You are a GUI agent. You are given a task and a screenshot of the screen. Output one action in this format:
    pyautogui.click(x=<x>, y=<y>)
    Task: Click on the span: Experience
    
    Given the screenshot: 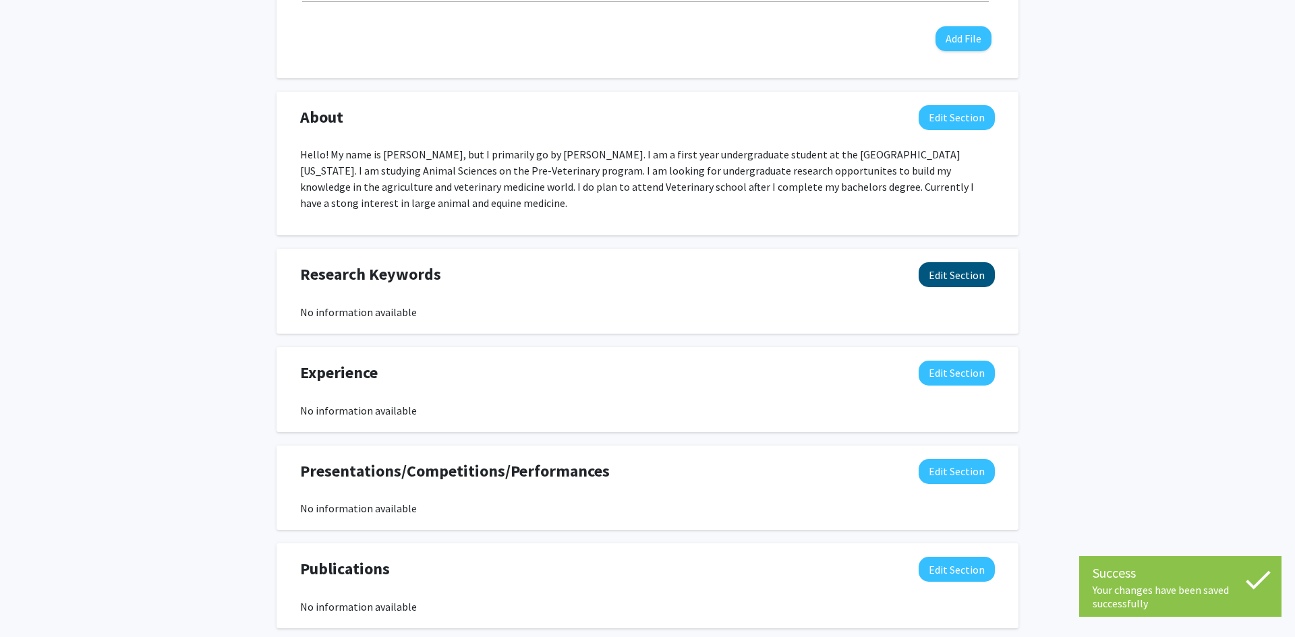 What is the action you would take?
    pyautogui.click(x=339, y=373)
    